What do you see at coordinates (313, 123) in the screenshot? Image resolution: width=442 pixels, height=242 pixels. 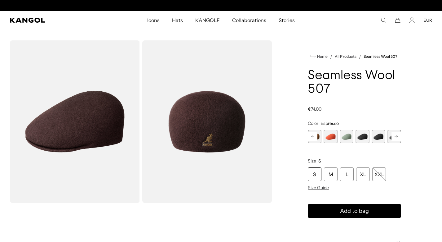 I see `span: Color` at bounding box center [313, 123].